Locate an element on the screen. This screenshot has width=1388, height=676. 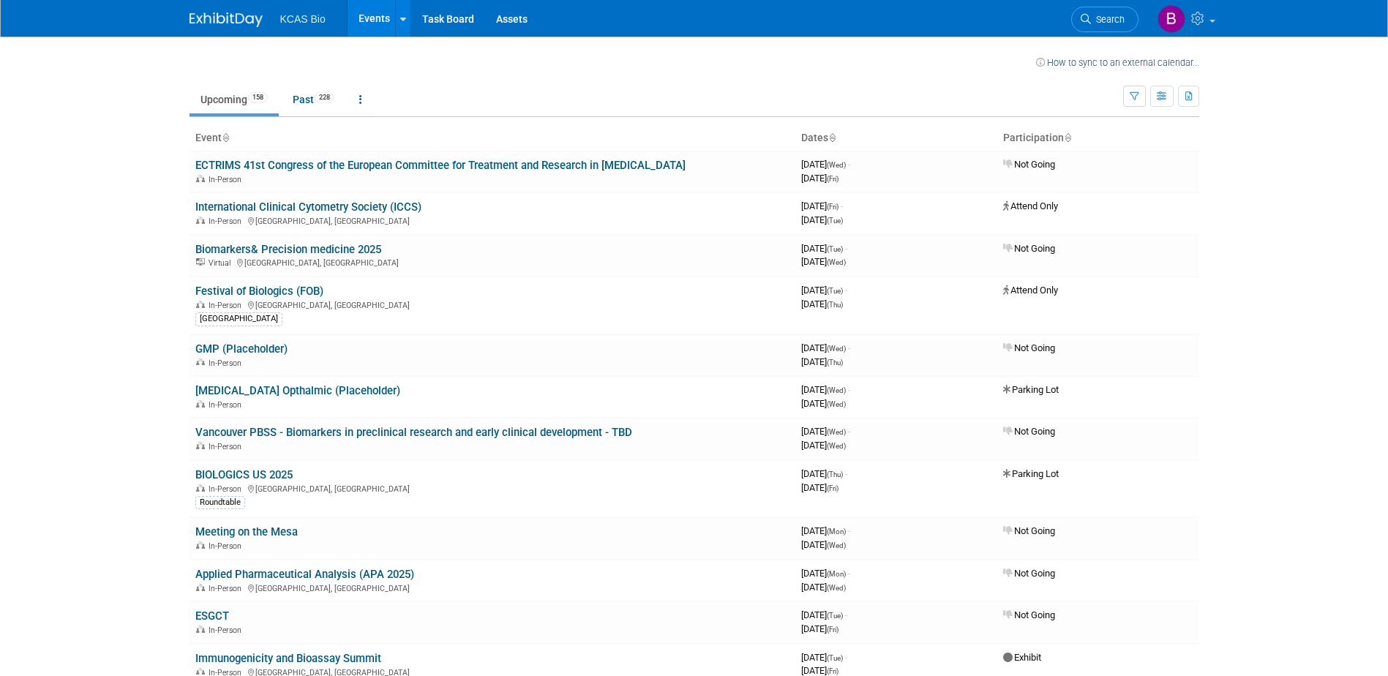
th: Dates is located at coordinates (896, 138).